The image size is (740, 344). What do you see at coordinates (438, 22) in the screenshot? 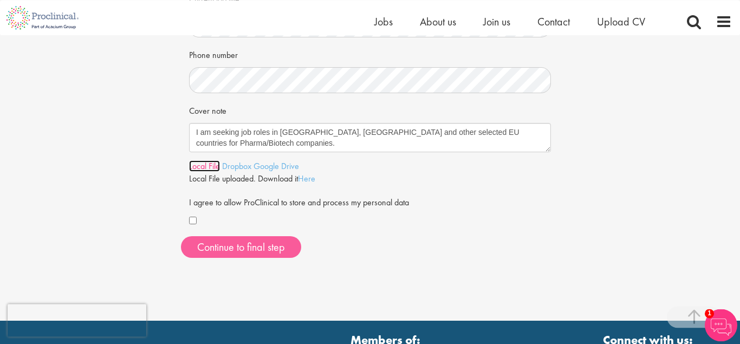
I see `a: About us` at bounding box center [438, 22].